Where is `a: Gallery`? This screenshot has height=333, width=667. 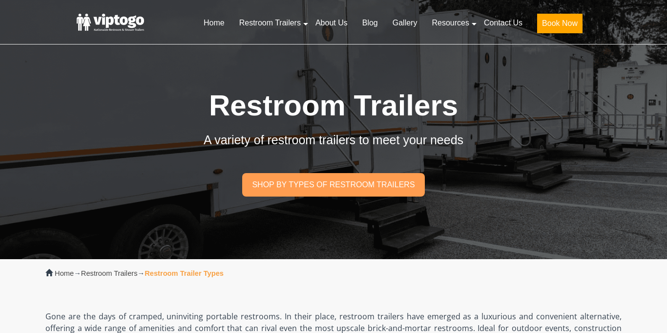
a: Gallery is located at coordinates (405, 23).